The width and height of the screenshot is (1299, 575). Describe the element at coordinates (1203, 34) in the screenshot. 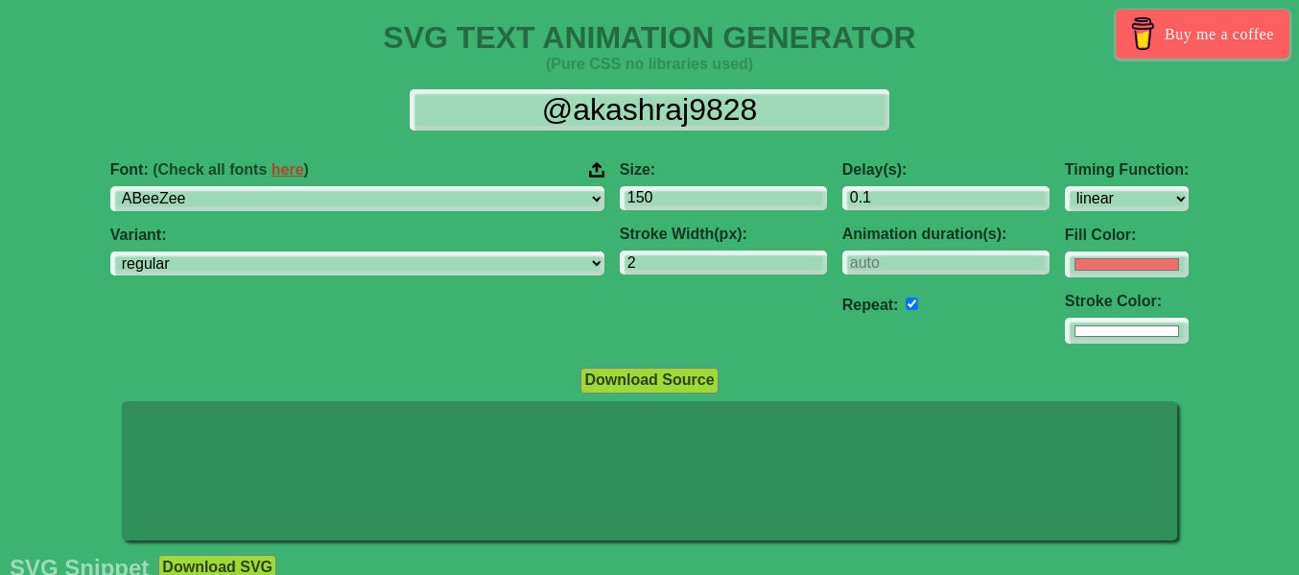

I see `a: Buy me a coffee` at that location.